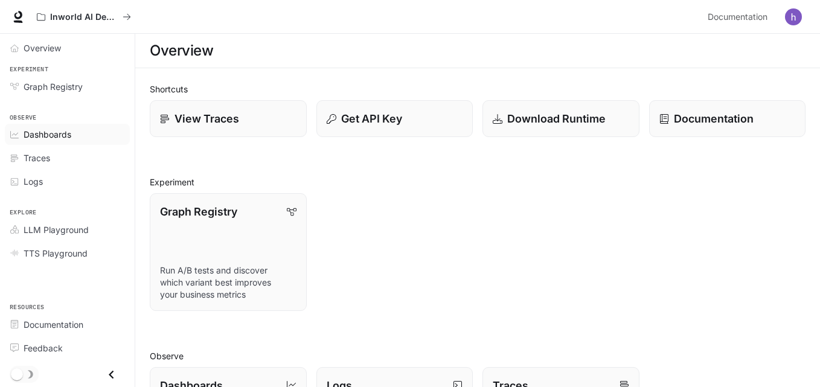 This screenshot has width=820, height=387. What do you see at coordinates (42, 48) in the screenshot?
I see `span: Overview` at bounding box center [42, 48].